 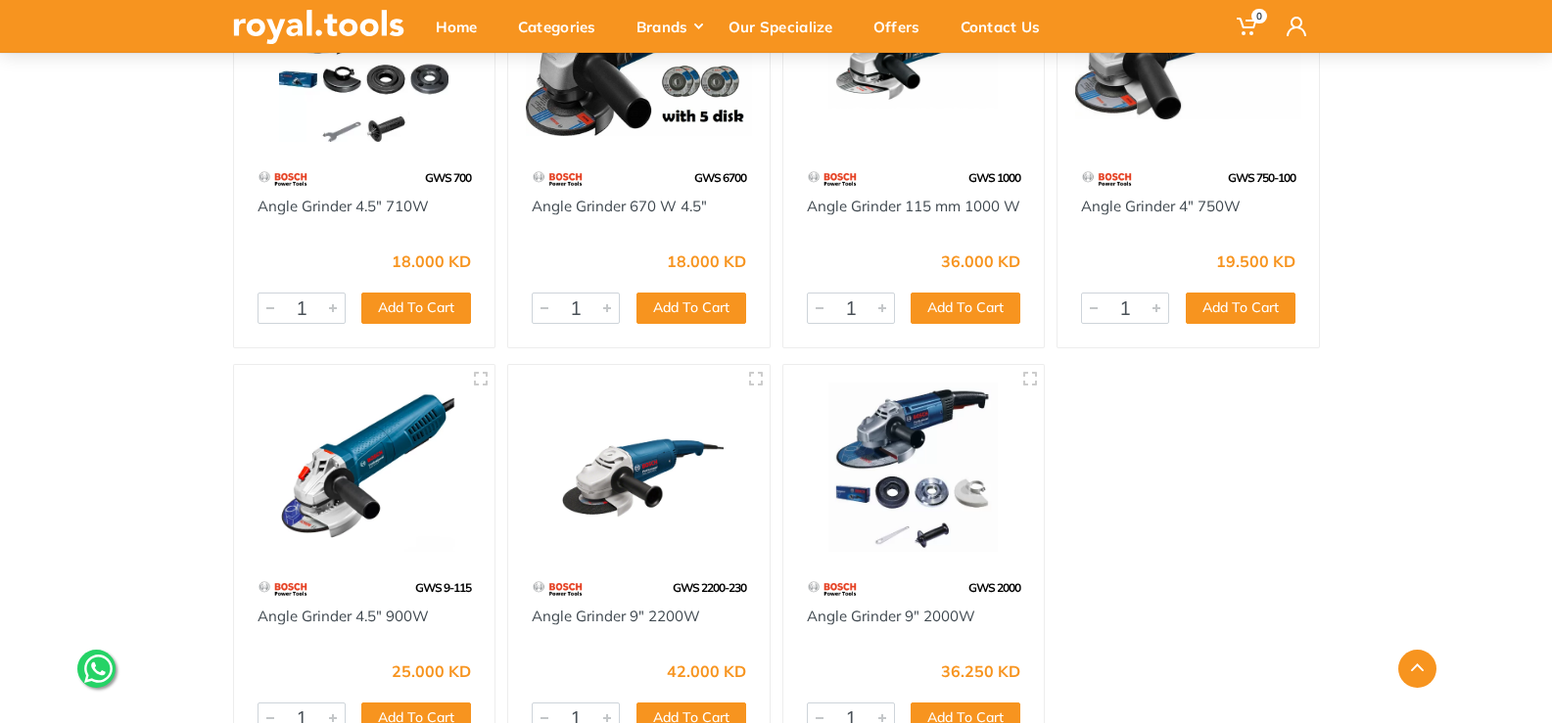 I want to click on div: Categories, so click(x=563, y=26).